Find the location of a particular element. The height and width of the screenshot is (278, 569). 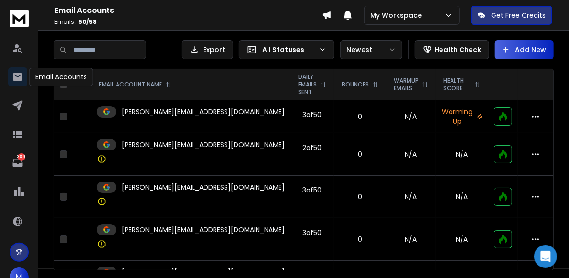

button: Get Free Credits is located at coordinates (512, 15).